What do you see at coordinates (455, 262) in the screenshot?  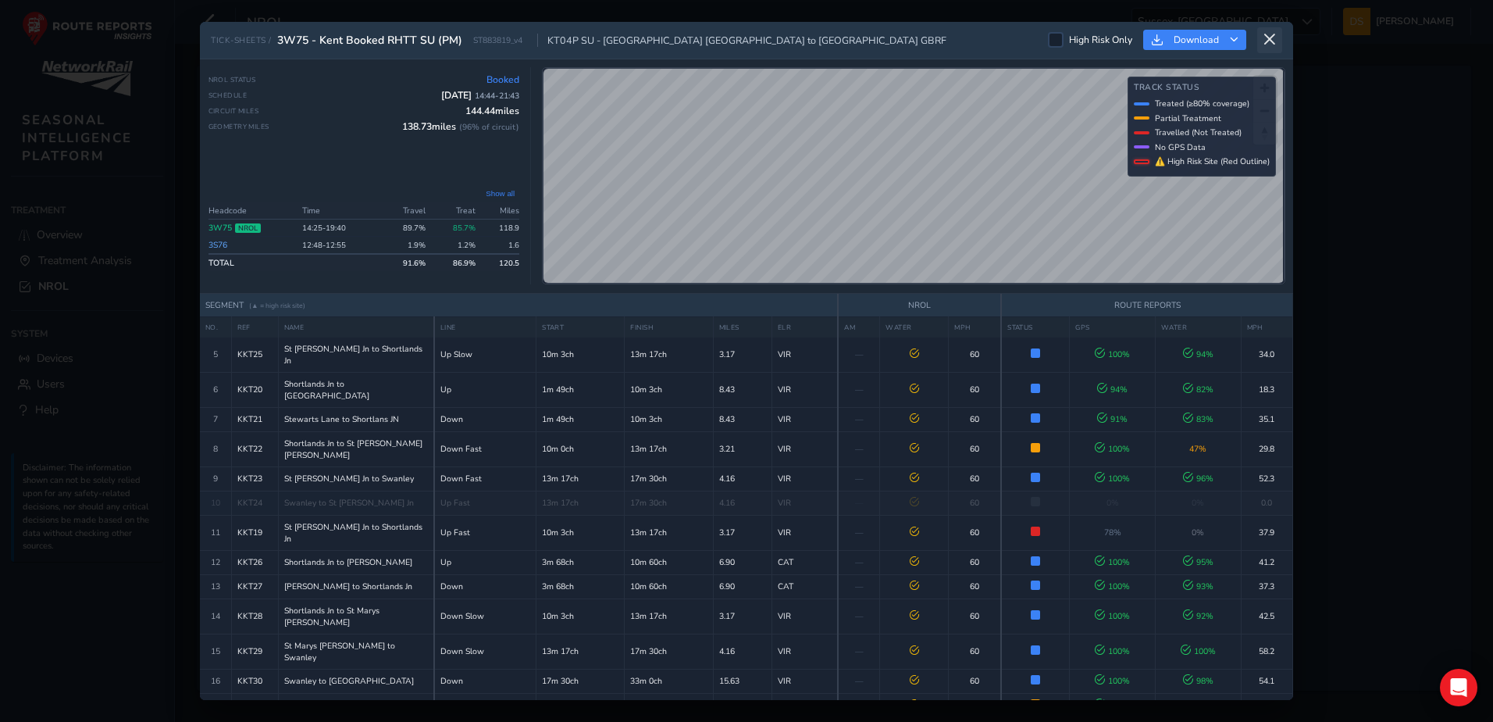 I see `td: 86.9 %` at bounding box center [455, 262].